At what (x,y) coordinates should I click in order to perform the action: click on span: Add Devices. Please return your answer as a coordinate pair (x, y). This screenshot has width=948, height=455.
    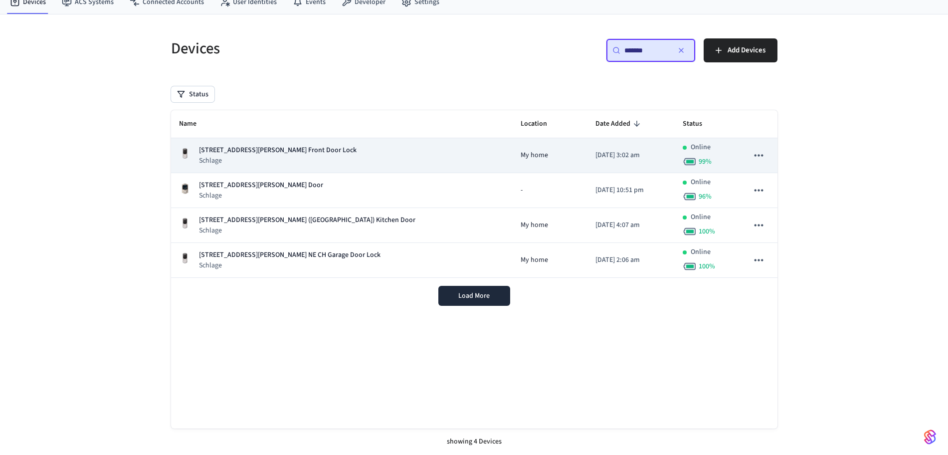
    Looking at the image, I should click on (747, 50).